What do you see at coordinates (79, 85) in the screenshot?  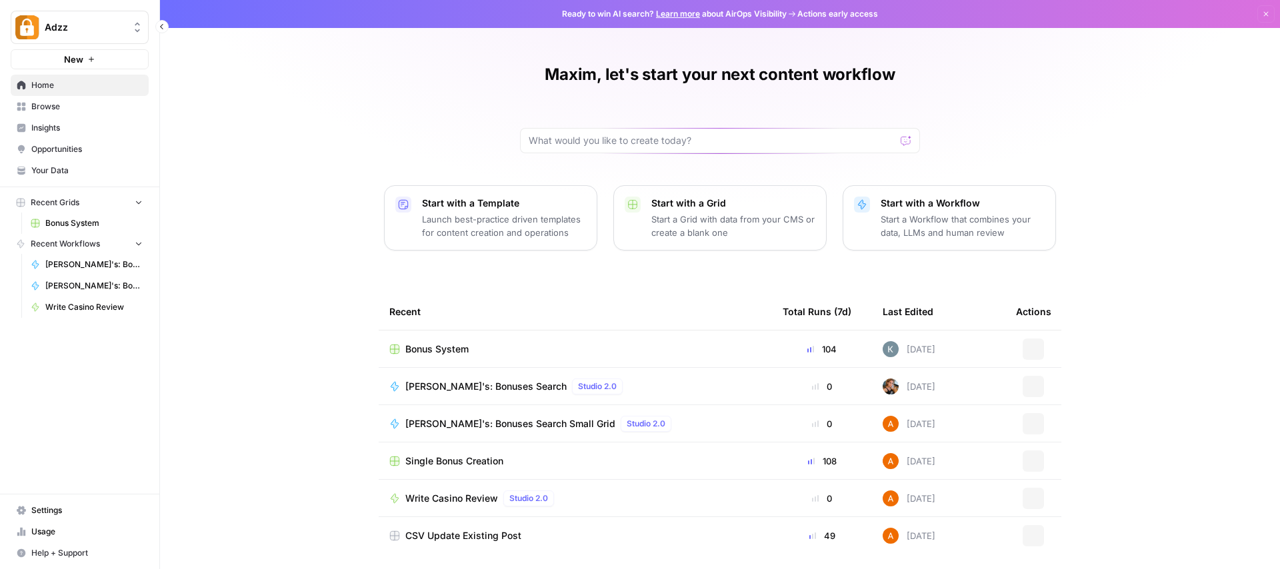 I see `a: Home` at bounding box center [79, 85].